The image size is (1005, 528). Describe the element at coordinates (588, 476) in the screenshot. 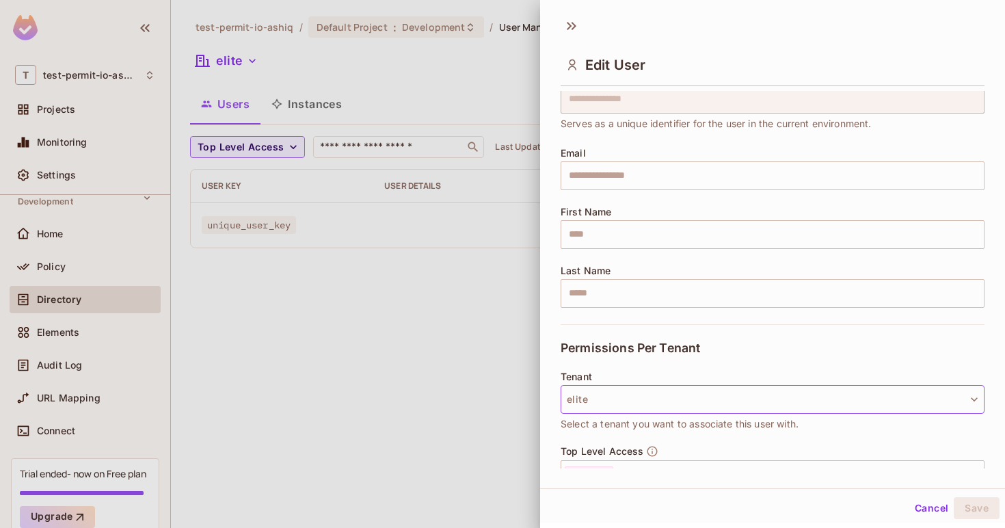

I see `div: Admin` at that location.